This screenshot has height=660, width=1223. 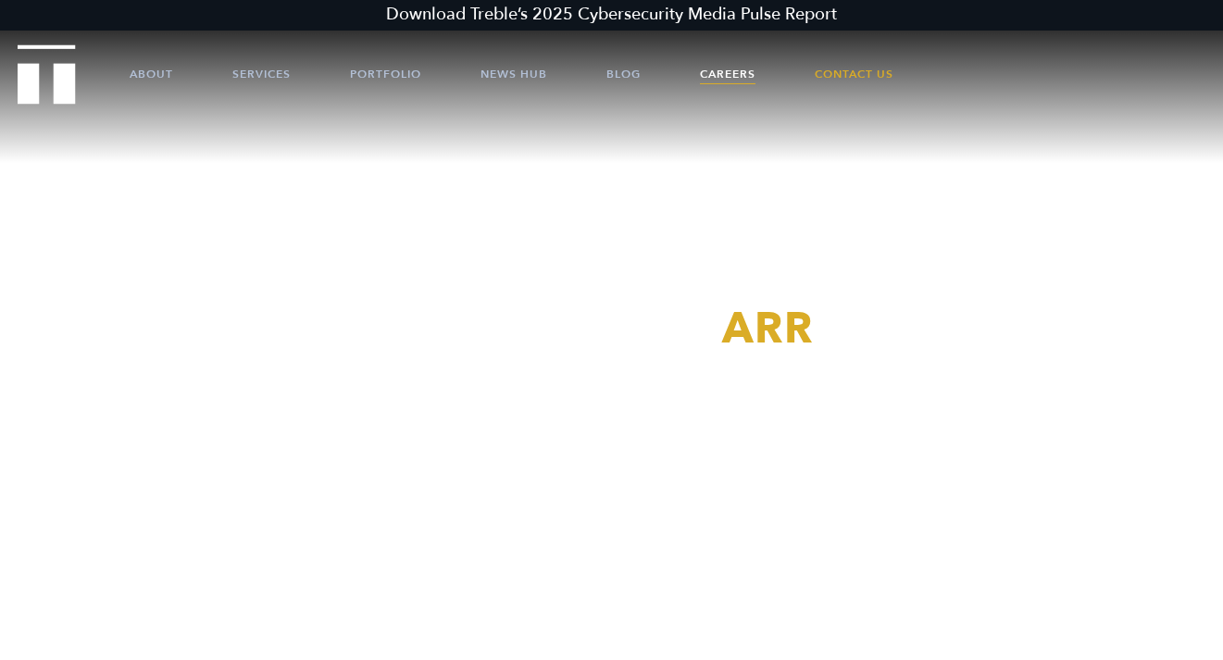 I want to click on a: About, so click(x=151, y=74).